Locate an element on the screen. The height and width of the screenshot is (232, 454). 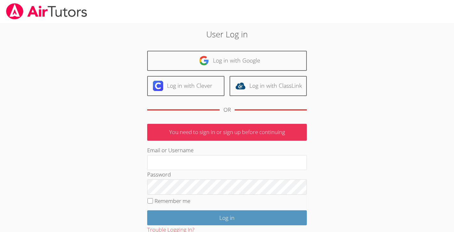
img: clever-logo-6eab21bc6e7a338710f1a6ff85c0baf02591cd810cc4098c63d3a4b26e2feb20.svg is located at coordinates (158, 86).